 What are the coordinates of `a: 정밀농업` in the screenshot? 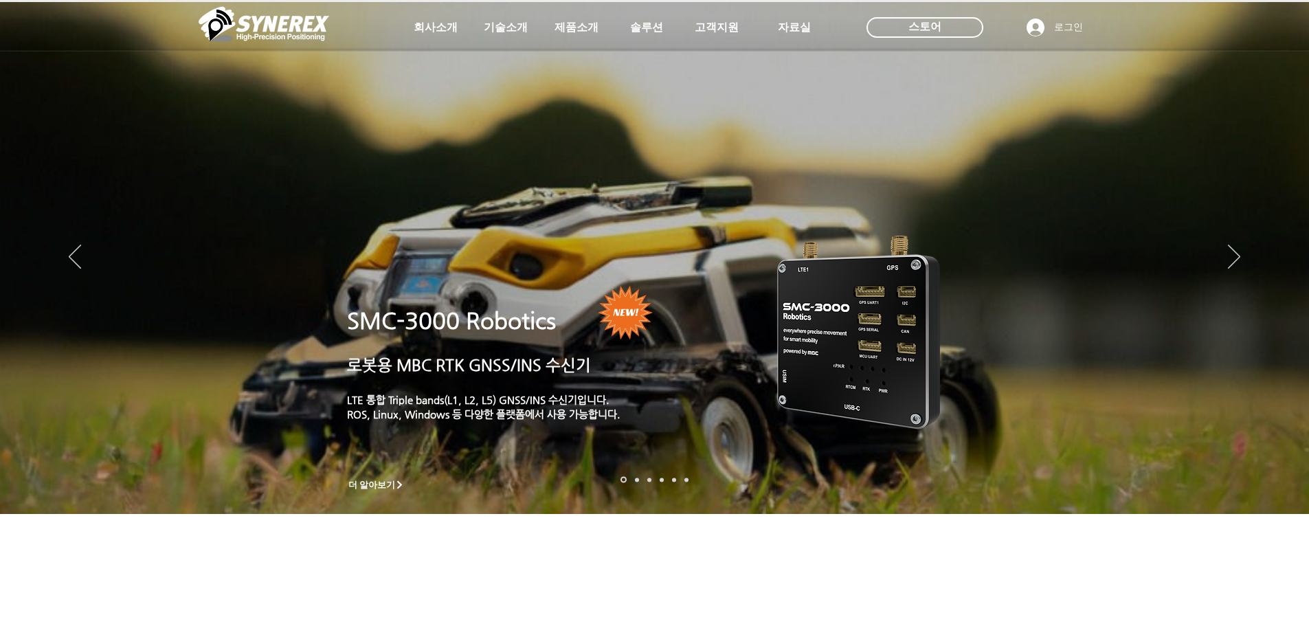 It's located at (686, 480).